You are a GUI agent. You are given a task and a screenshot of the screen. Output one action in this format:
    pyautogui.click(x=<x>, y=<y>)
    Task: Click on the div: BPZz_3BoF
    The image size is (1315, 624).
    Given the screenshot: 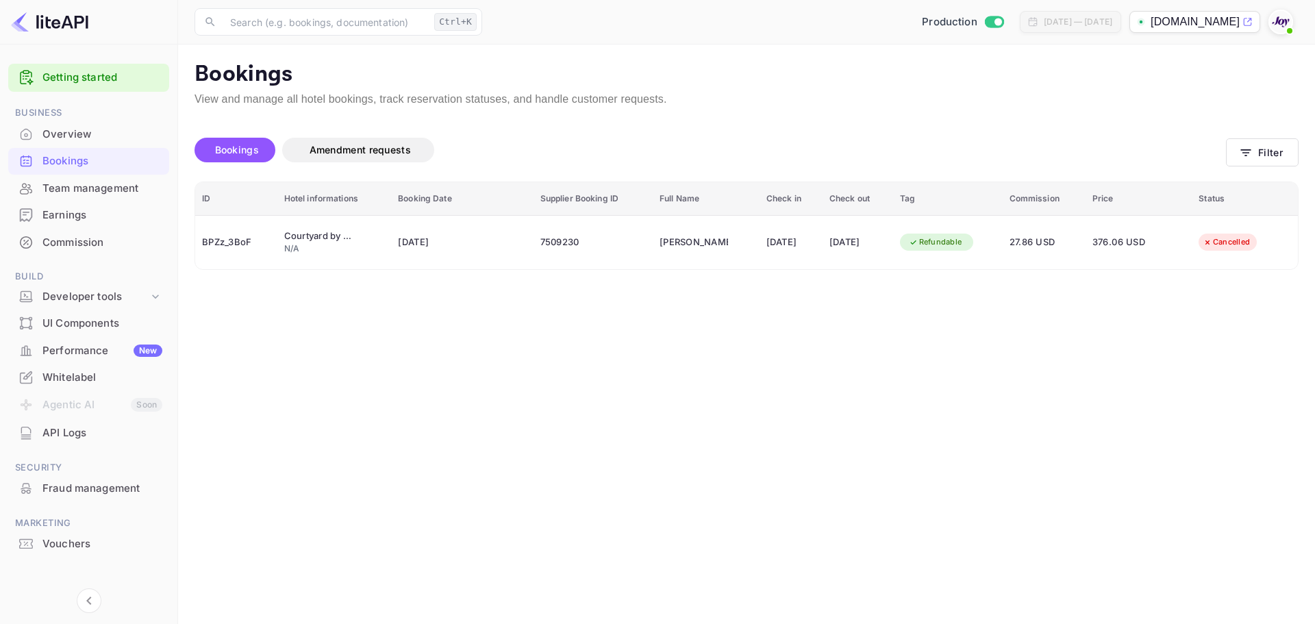 What is the action you would take?
    pyautogui.click(x=236, y=242)
    